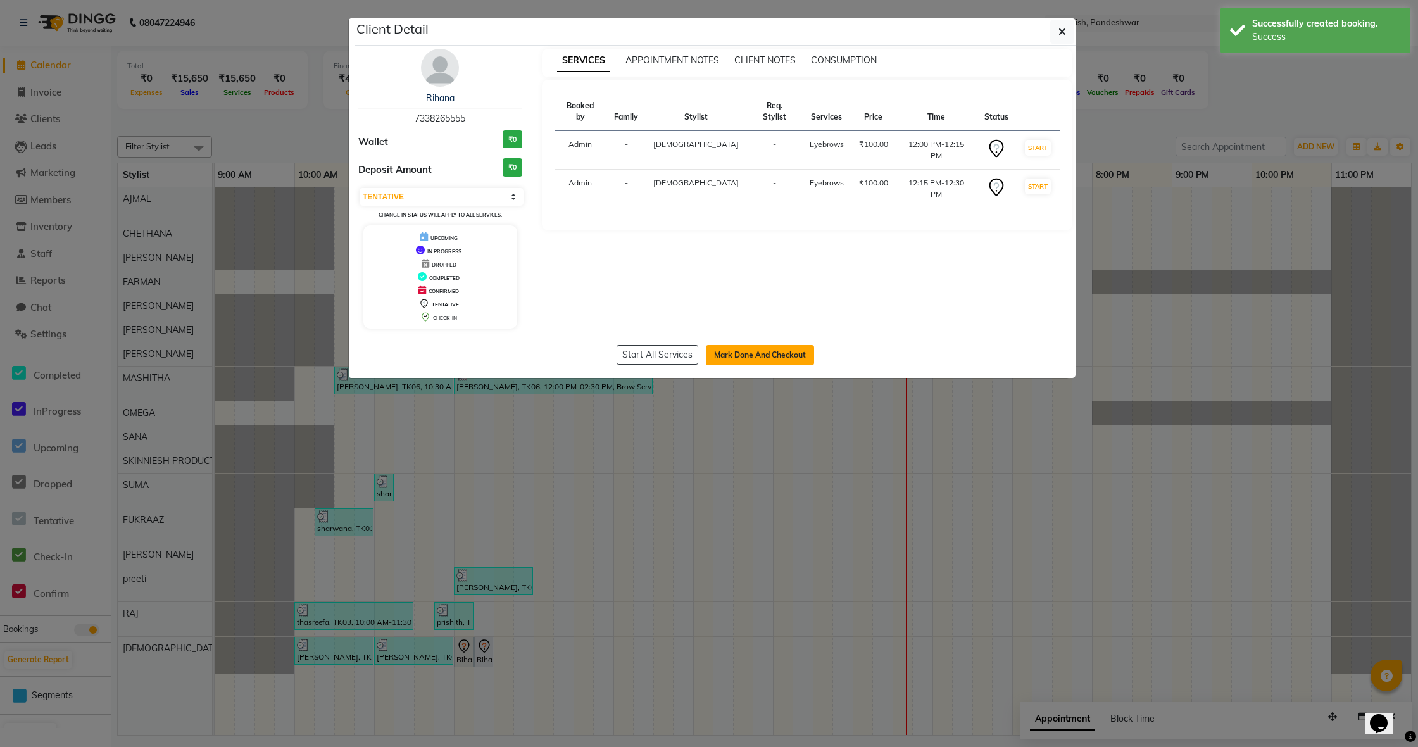 This screenshot has width=1418, height=747. I want to click on button: Start All Services, so click(657, 355).